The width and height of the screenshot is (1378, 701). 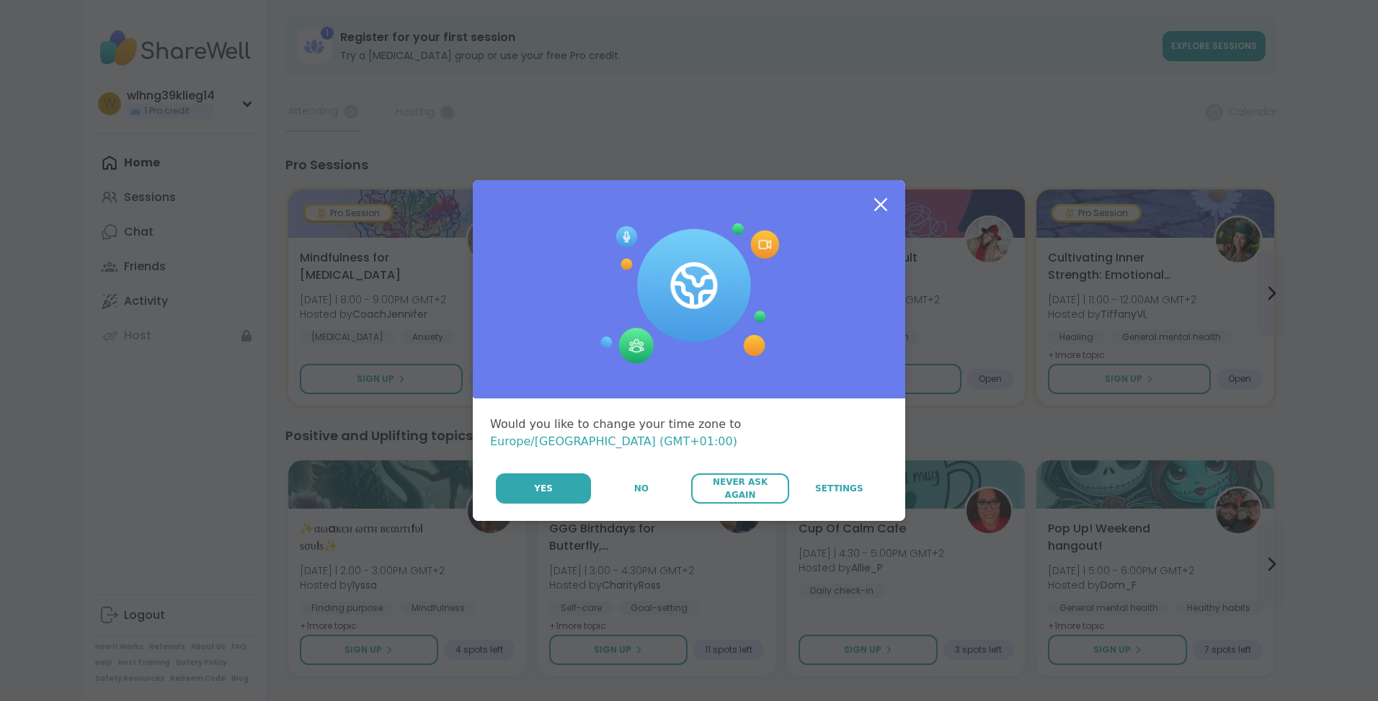 I want to click on img: Session Experience, so click(x=689, y=294).